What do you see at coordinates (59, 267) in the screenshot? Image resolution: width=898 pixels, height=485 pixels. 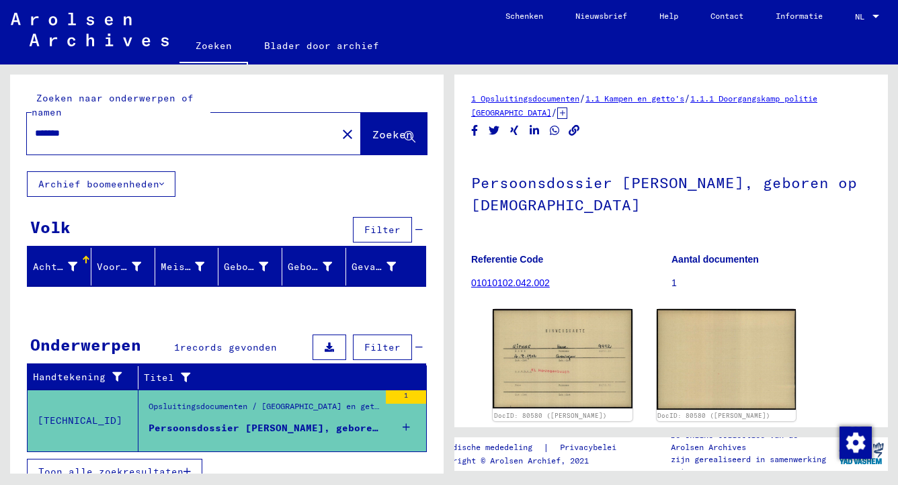 I see `mat-header-cell: Last Name` at bounding box center [59, 267].